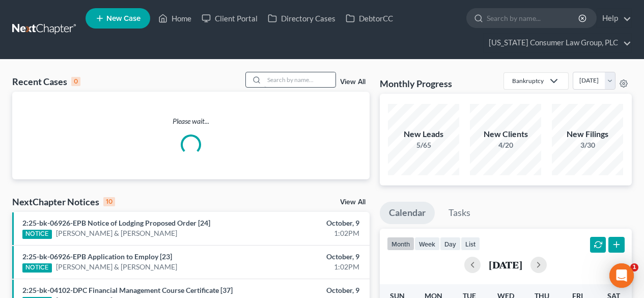 The image size is (644, 298). What do you see at coordinates (471, 243) in the screenshot?
I see `button: list` at bounding box center [471, 243].